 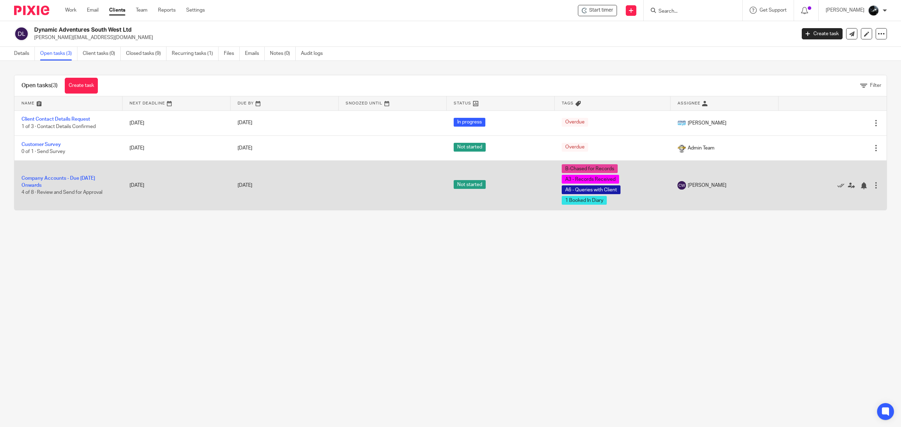 I want to click on span: Filter, so click(x=875, y=85).